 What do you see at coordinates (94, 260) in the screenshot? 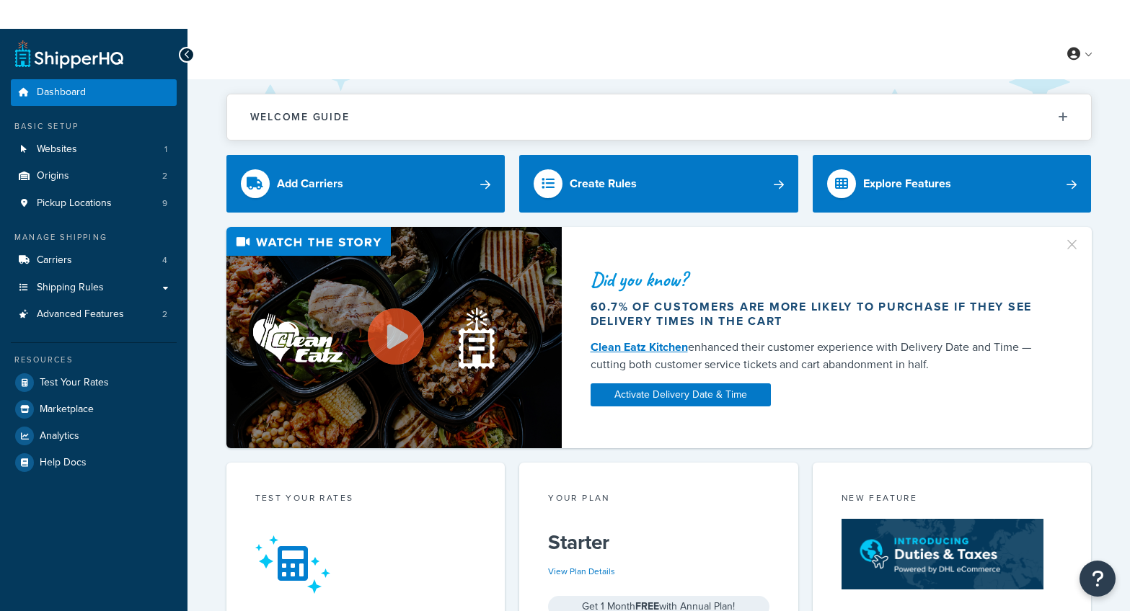
I see `li: Carriers` at bounding box center [94, 260].